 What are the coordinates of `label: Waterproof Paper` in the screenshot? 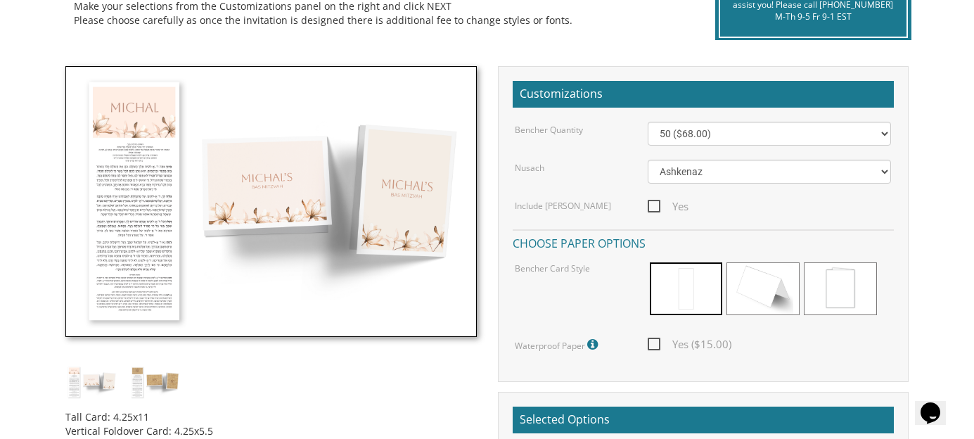 It's located at (557, 344).